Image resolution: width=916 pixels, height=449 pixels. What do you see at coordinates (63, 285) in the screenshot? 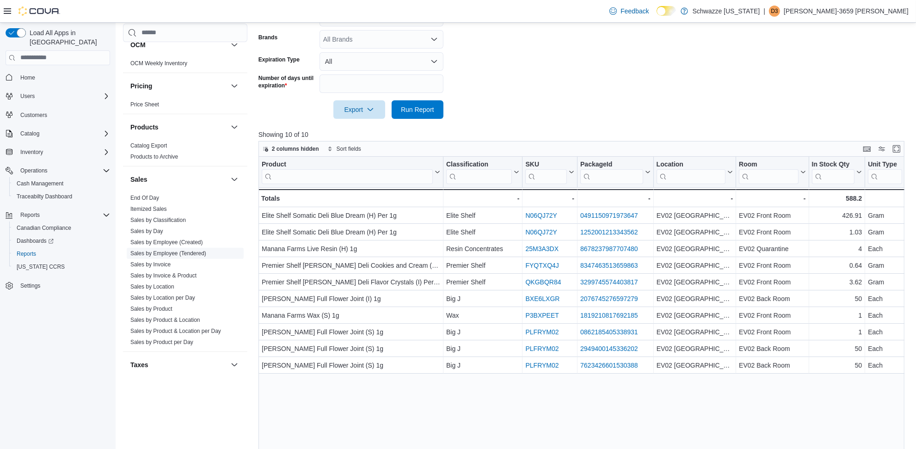
I see `span: Settings` at bounding box center [63, 285].